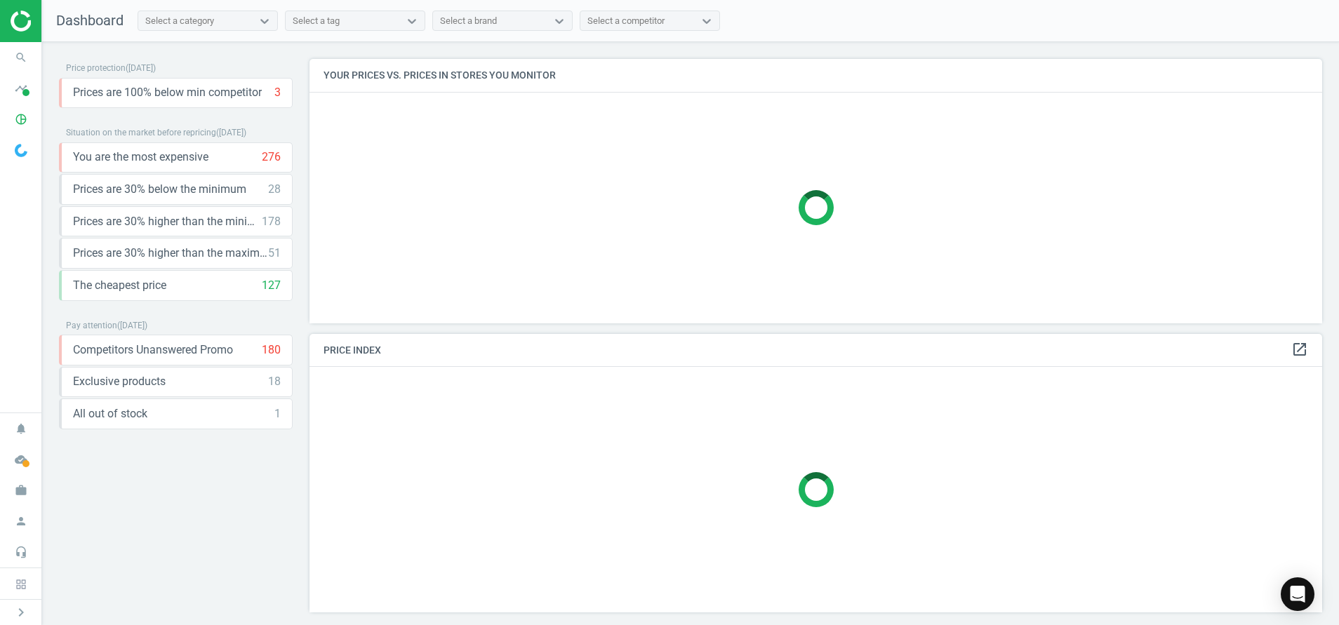 This screenshot has height=625, width=1339. I want to click on i: headset_mic, so click(21, 552).